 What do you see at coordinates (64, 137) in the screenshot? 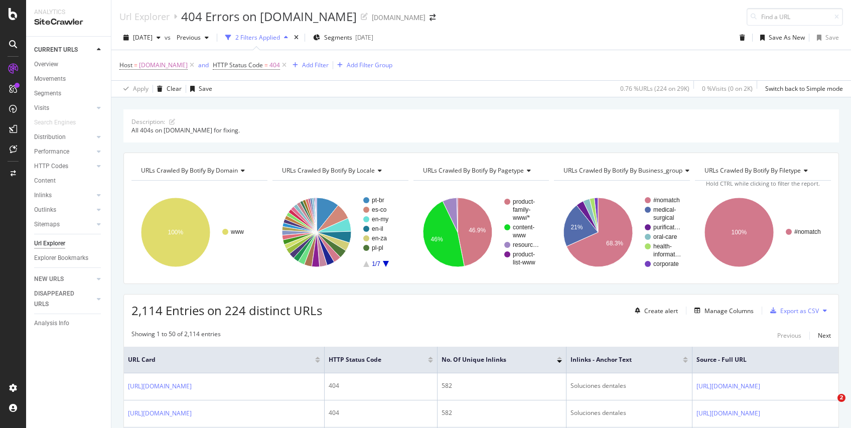
I see `a: Distribution` at bounding box center [64, 137].